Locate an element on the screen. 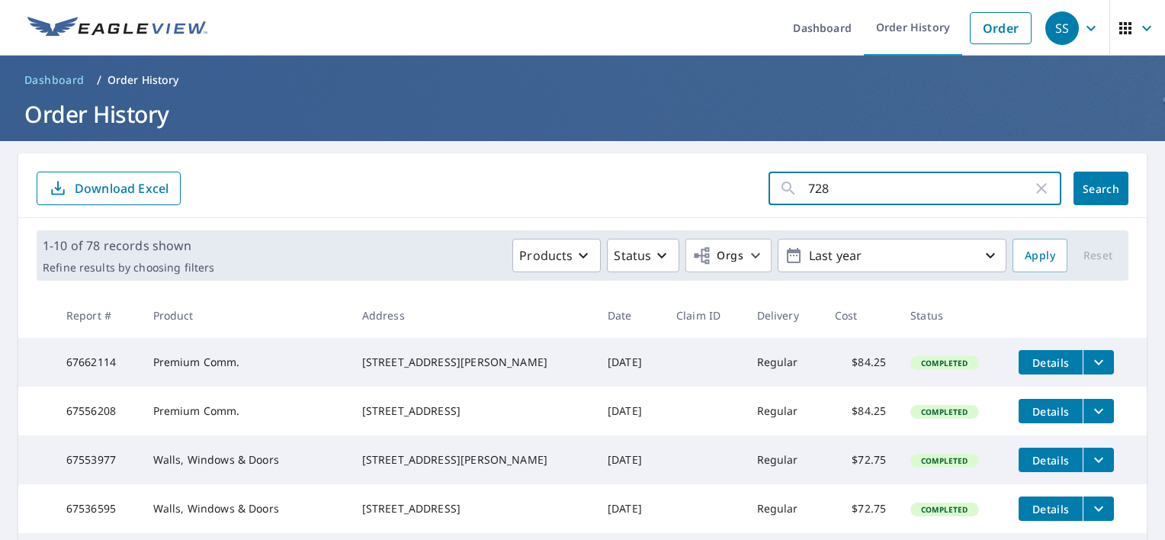 The height and width of the screenshot is (540, 1165). th: Status is located at coordinates (952, 315).